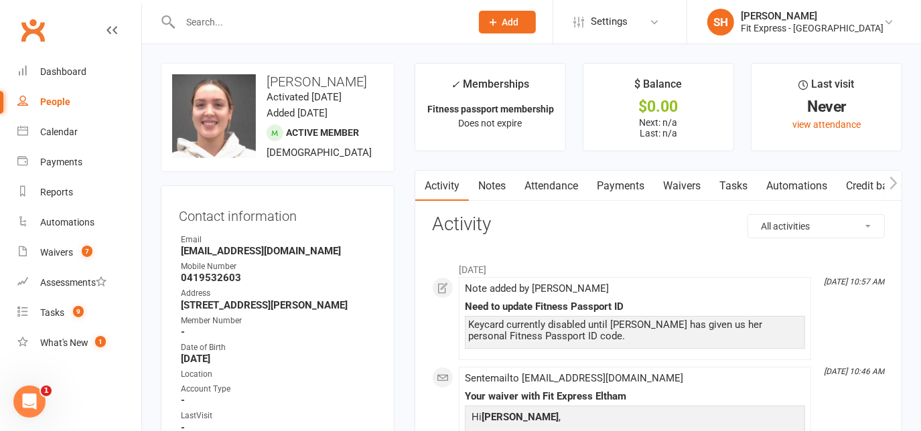 Image resolution: width=921 pixels, height=431 pixels. What do you see at coordinates (490, 109) in the screenshot?
I see `strong: Fitness passport membership` at bounding box center [490, 109].